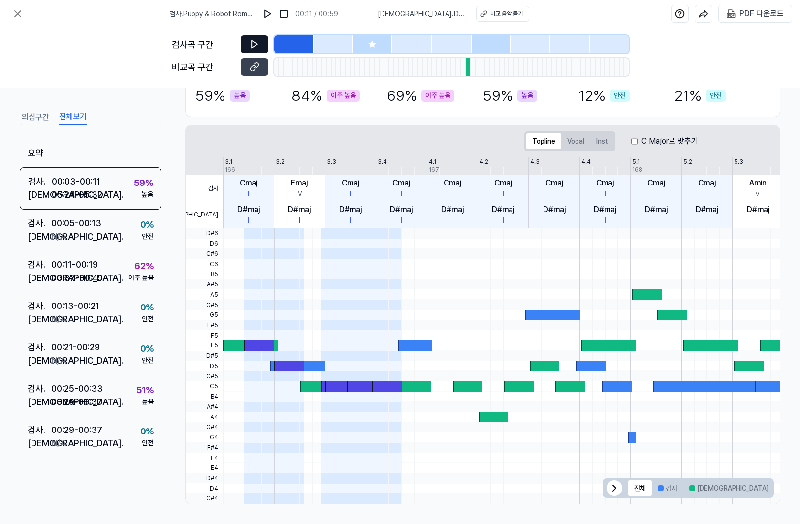 This screenshot has height=524, width=800. Describe the element at coordinates (204, 274) in the screenshot. I see `span: B5` at that location.